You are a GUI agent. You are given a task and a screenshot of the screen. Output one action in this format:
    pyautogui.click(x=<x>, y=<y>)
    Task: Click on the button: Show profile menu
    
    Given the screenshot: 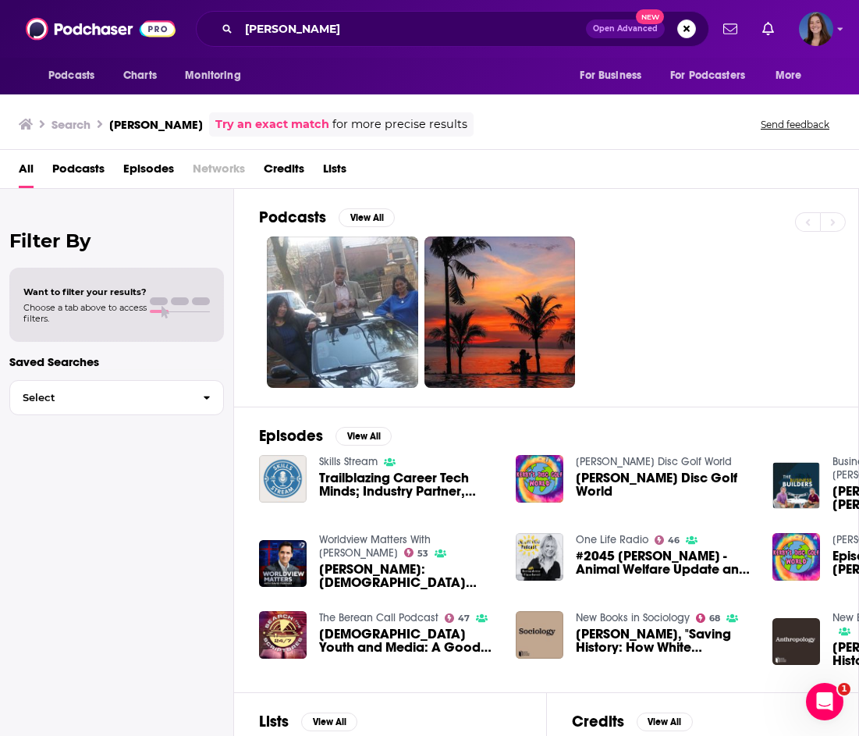 What is the action you would take?
    pyautogui.click(x=816, y=29)
    